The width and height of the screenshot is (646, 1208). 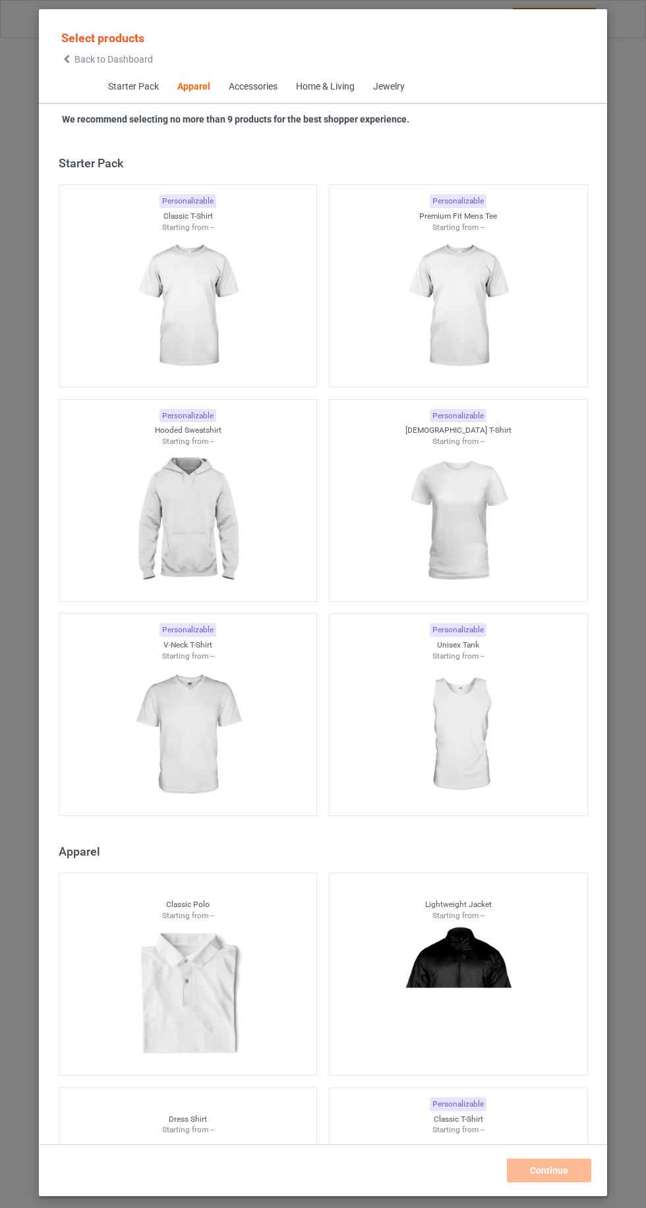 What do you see at coordinates (458, 904) in the screenshot?
I see `div: Lightweight Jacket` at bounding box center [458, 904].